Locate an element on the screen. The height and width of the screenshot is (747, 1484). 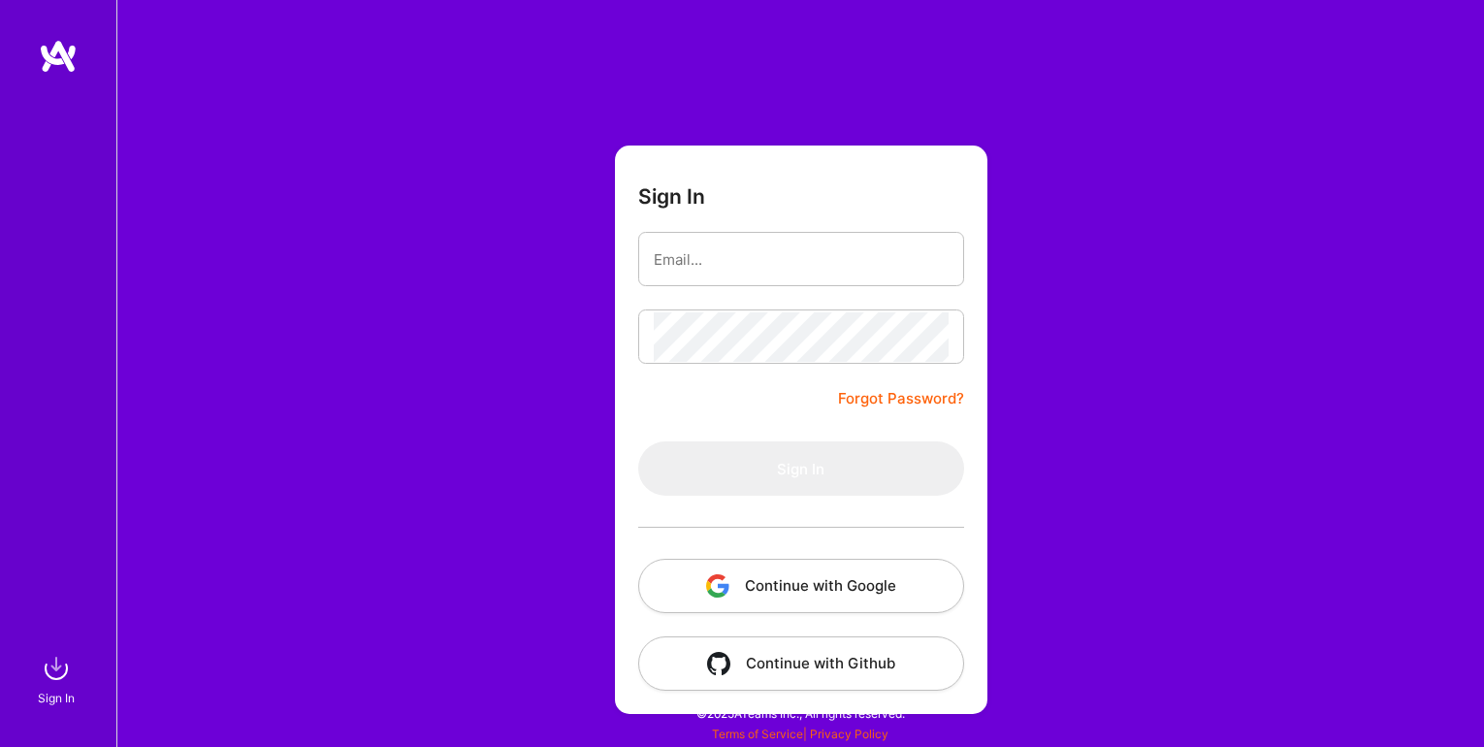
div: © 2025 ATeams Inc., All rights reserved. is located at coordinates (800, 713).